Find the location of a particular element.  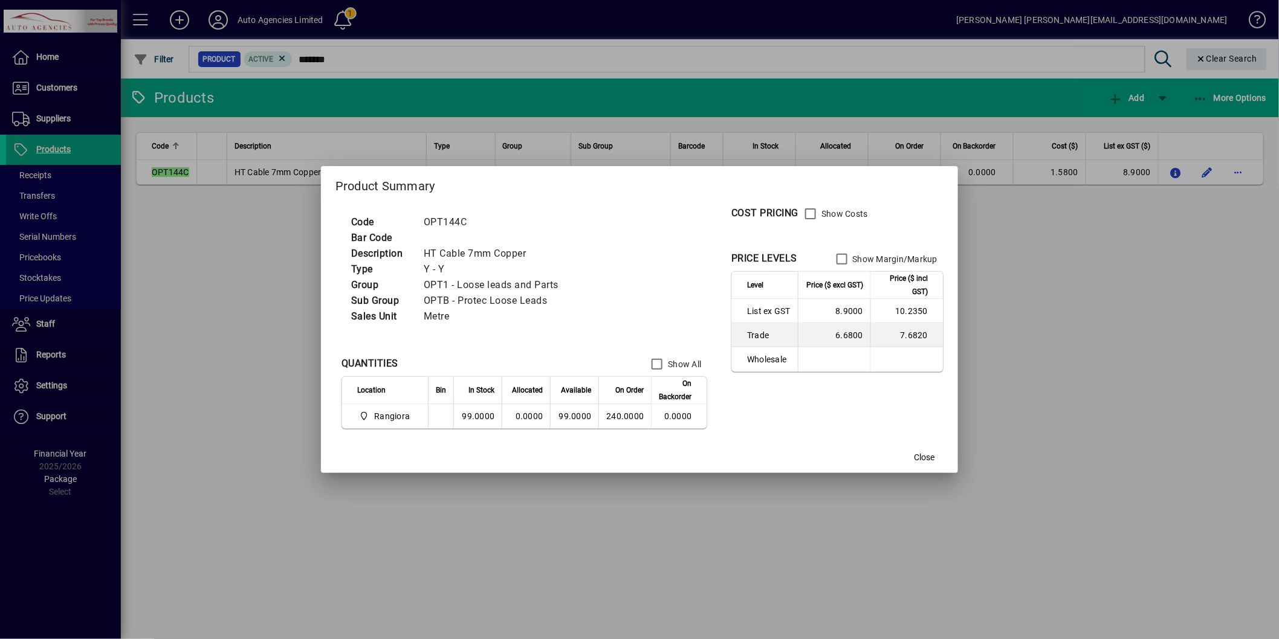

span: Close is located at coordinates (924, 457).